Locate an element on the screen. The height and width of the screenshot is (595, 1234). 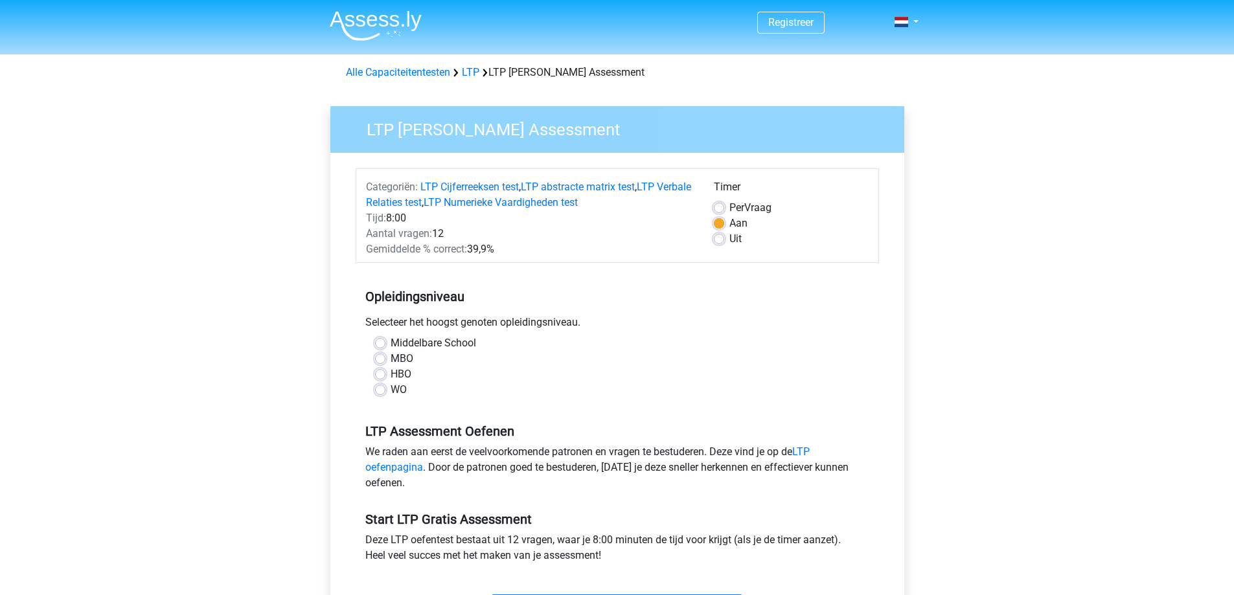
a: LTP Cijferreeksen test is located at coordinates (470, 187).